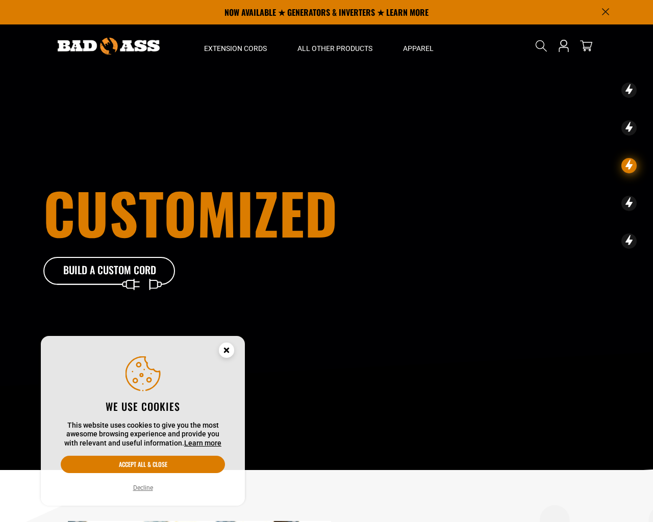 The image size is (653, 522). I want to click on span: Extension Cords, so click(235, 48).